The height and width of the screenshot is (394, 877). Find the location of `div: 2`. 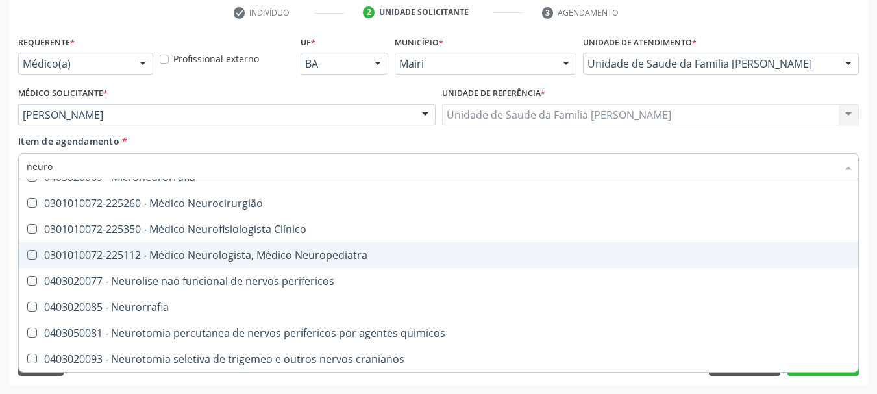

div: 2 is located at coordinates (369, 12).